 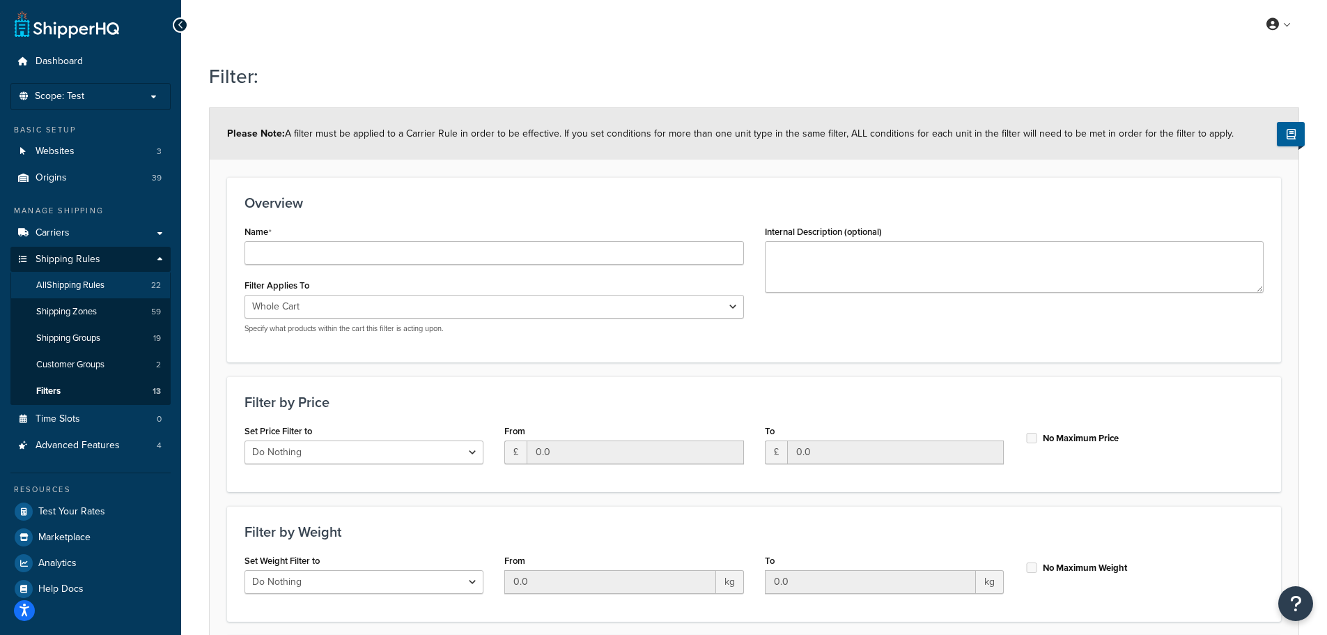 I want to click on a: Time Slots0, so click(x=91, y=419).